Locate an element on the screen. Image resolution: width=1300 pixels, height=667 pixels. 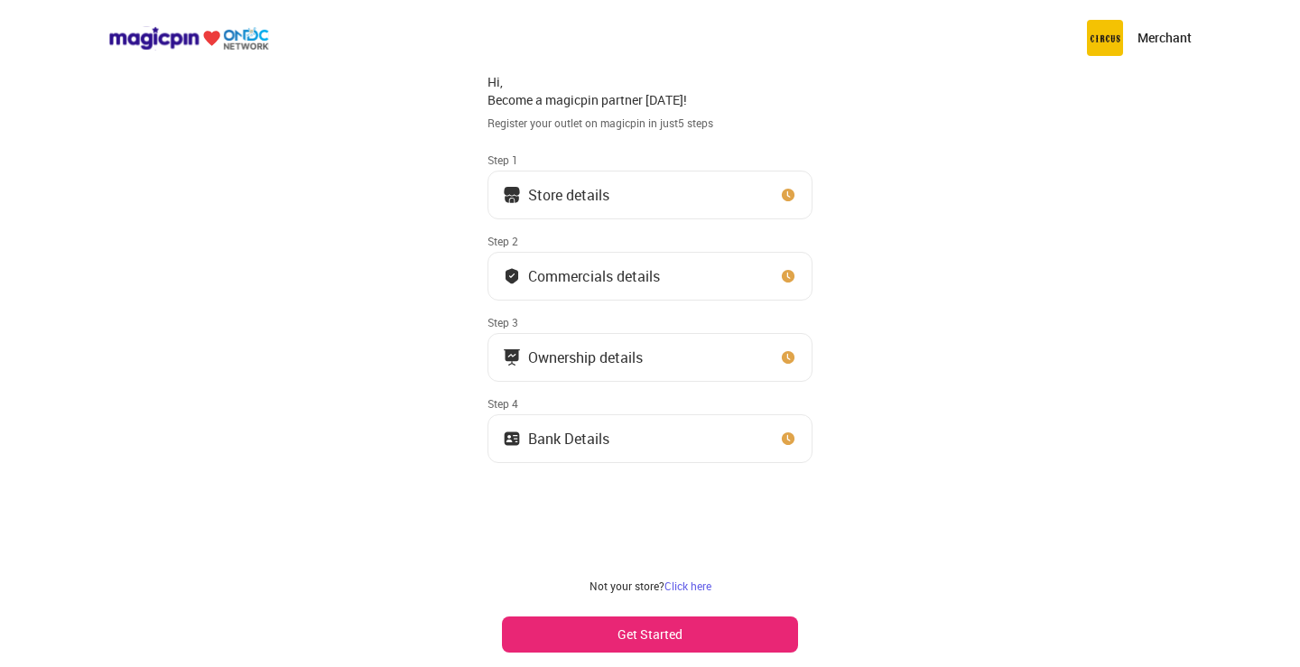
div: Register your outlet on magicpin in just 5 steps is located at coordinates (650, 123).